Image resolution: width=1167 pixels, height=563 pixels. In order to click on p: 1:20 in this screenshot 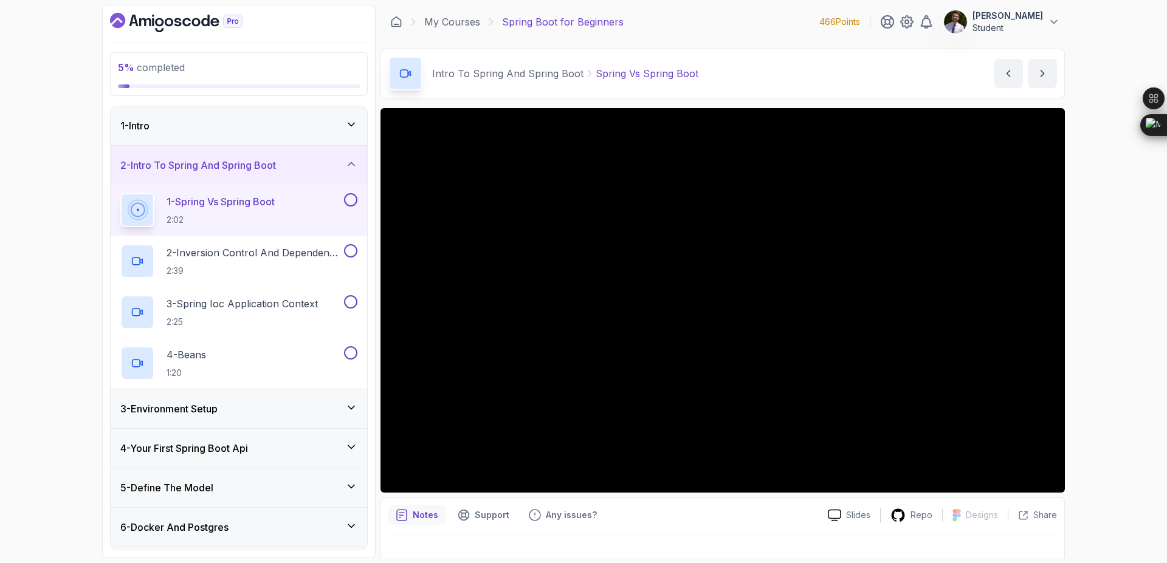, I will do `click(186, 373)`.